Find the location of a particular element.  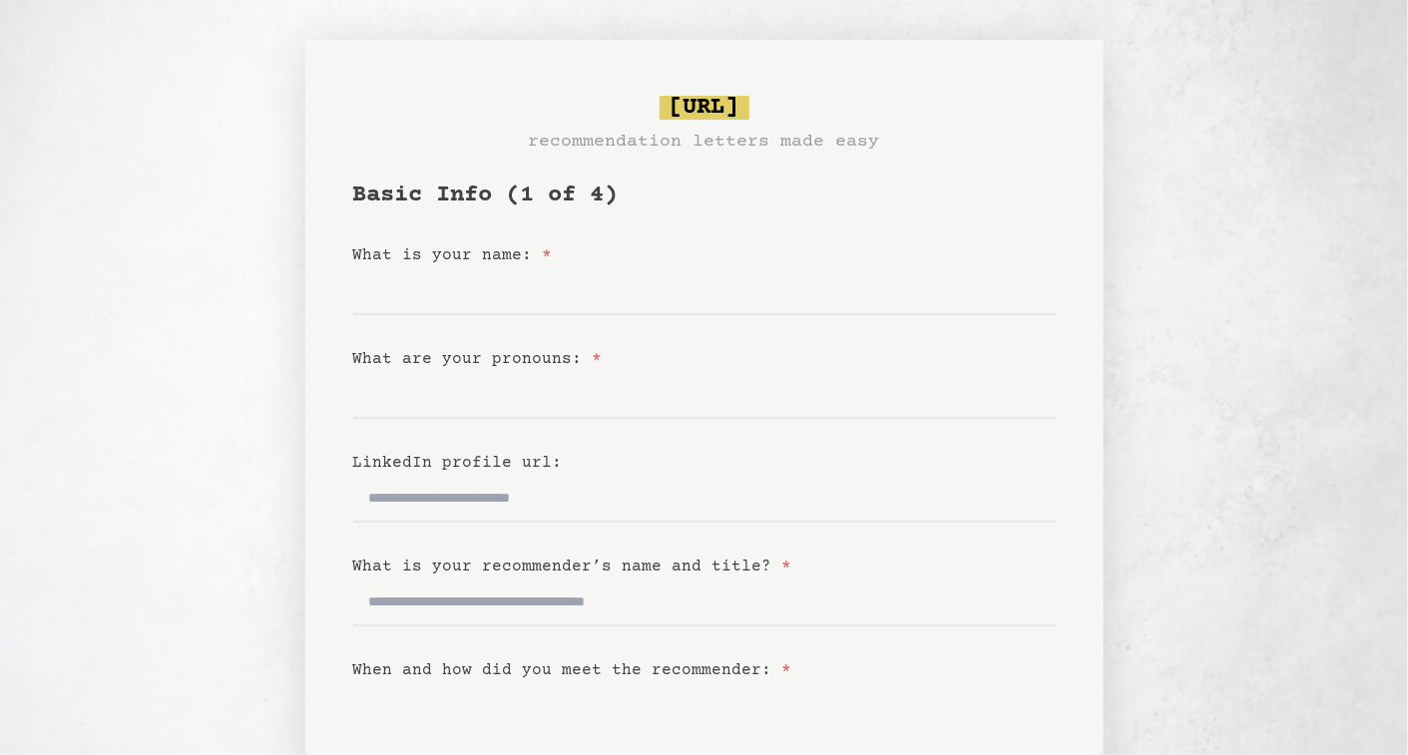

label: LinkedIn profile url: is located at coordinates (458, 463).